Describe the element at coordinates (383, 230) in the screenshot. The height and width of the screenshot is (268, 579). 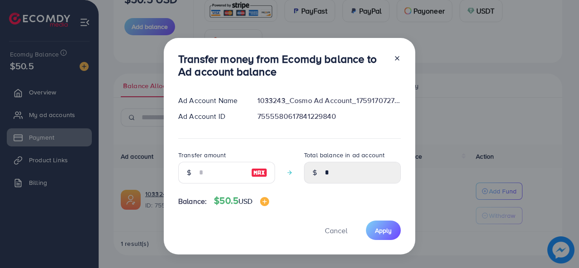
I see `button: Apply` at that location.